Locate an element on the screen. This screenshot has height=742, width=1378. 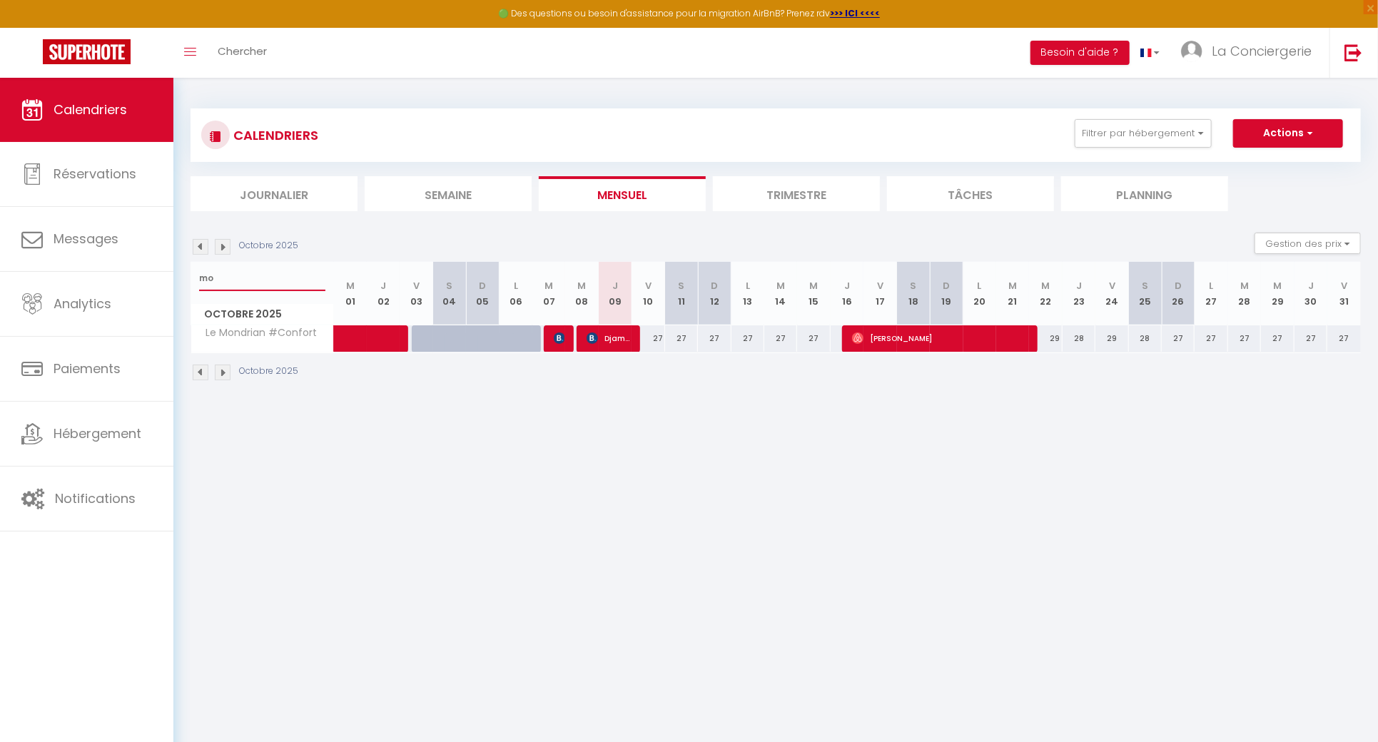
li: Mensuel is located at coordinates (622, 193).